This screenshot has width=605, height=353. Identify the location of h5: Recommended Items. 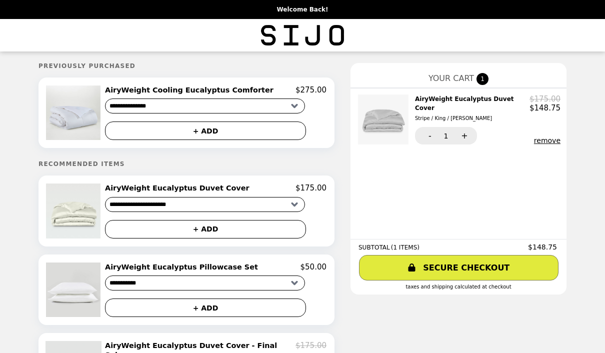
(187, 164).